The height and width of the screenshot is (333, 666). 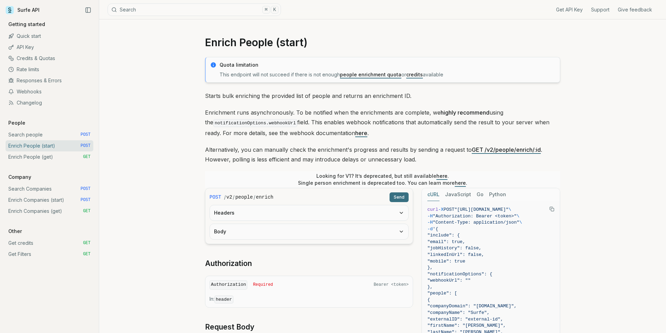 I want to click on span: -d, so click(x=430, y=229).